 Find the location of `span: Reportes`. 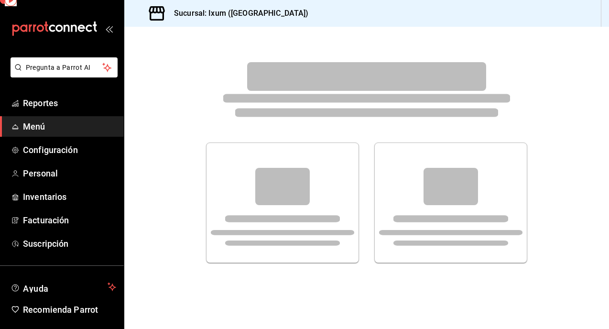

span: Reportes is located at coordinates (69, 103).